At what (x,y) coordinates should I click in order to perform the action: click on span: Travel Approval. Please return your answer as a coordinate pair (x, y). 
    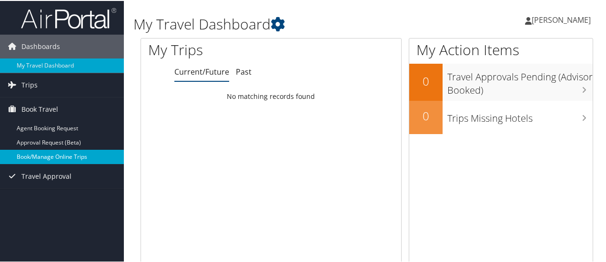
    Looking at the image, I should click on (46, 176).